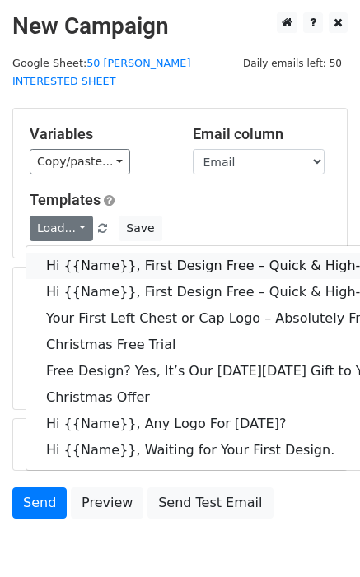 The image size is (360, 577). What do you see at coordinates (318, 537) in the screenshot?
I see `div: Chat Widget` at bounding box center [318, 537].